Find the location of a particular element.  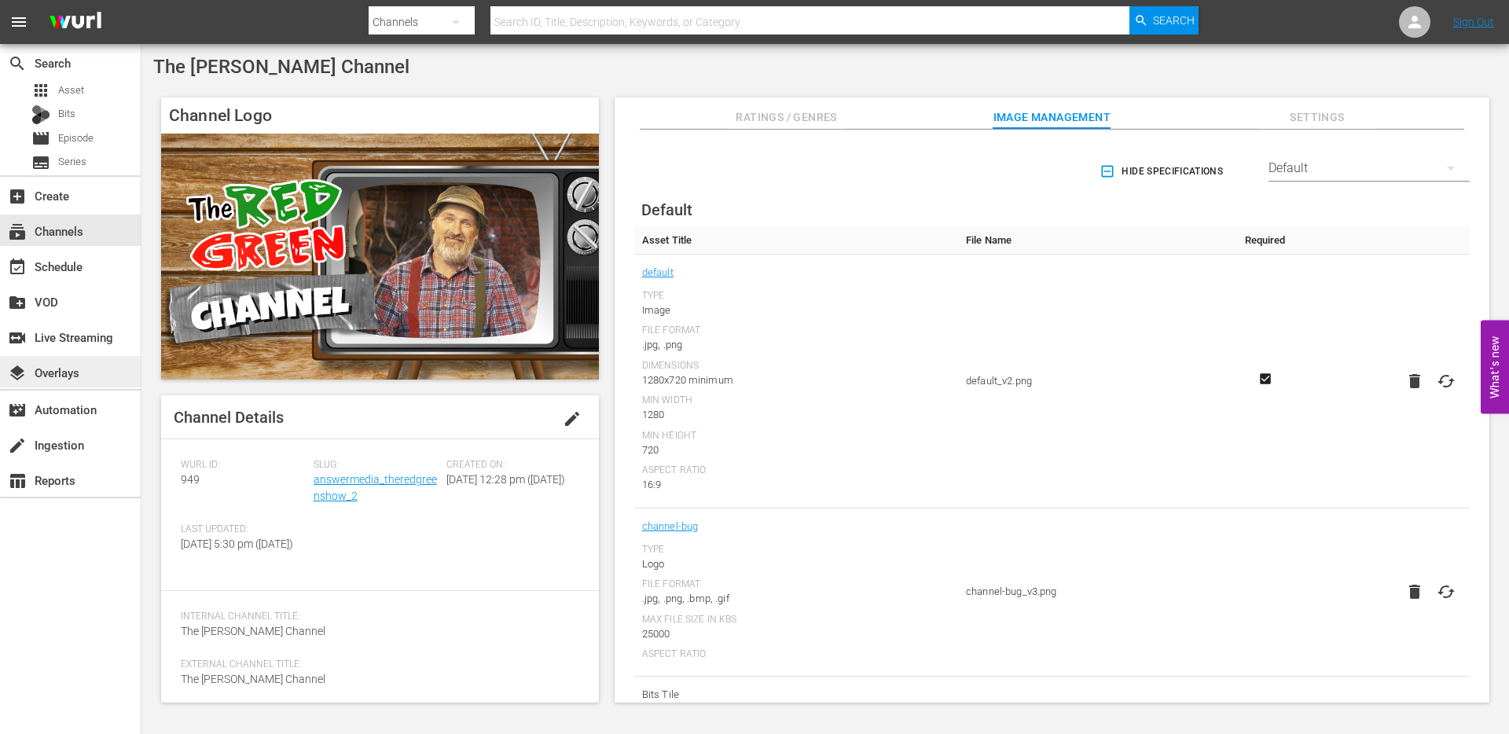

span: Image Management is located at coordinates (1052, 117).